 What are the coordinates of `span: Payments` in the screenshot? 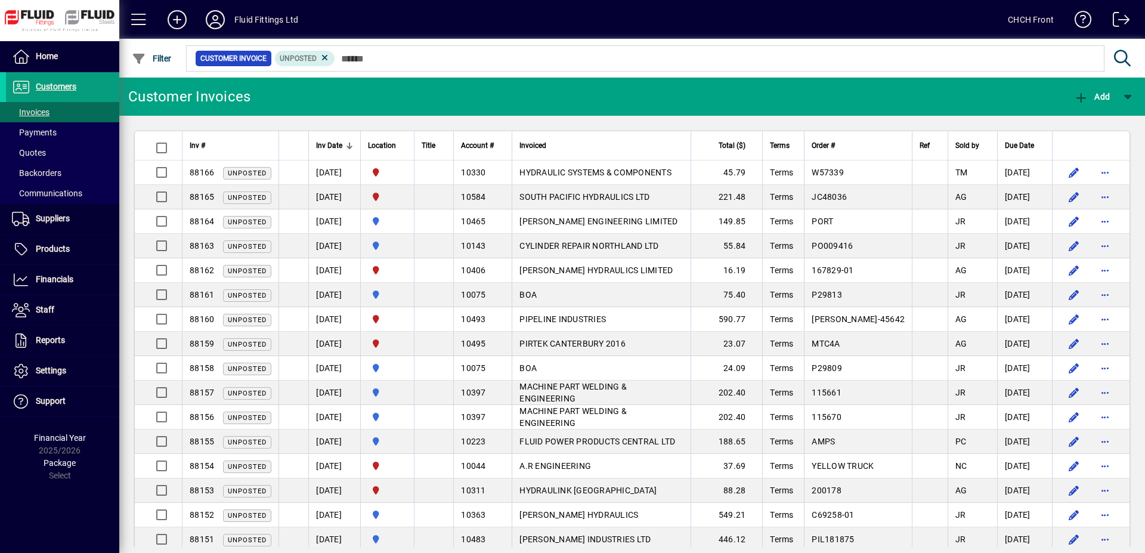 It's located at (34, 132).